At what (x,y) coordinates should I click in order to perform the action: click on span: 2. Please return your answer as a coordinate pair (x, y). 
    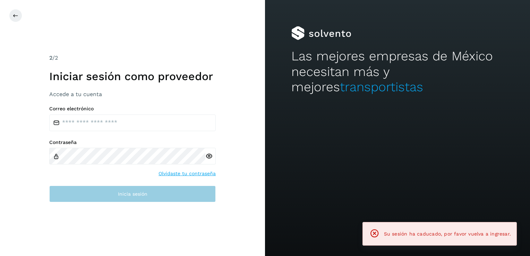
    Looking at the image, I should click on (51, 58).